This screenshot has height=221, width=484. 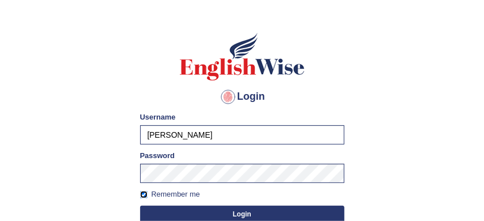 I want to click on input: Remember me, so click(x=143, y=195).